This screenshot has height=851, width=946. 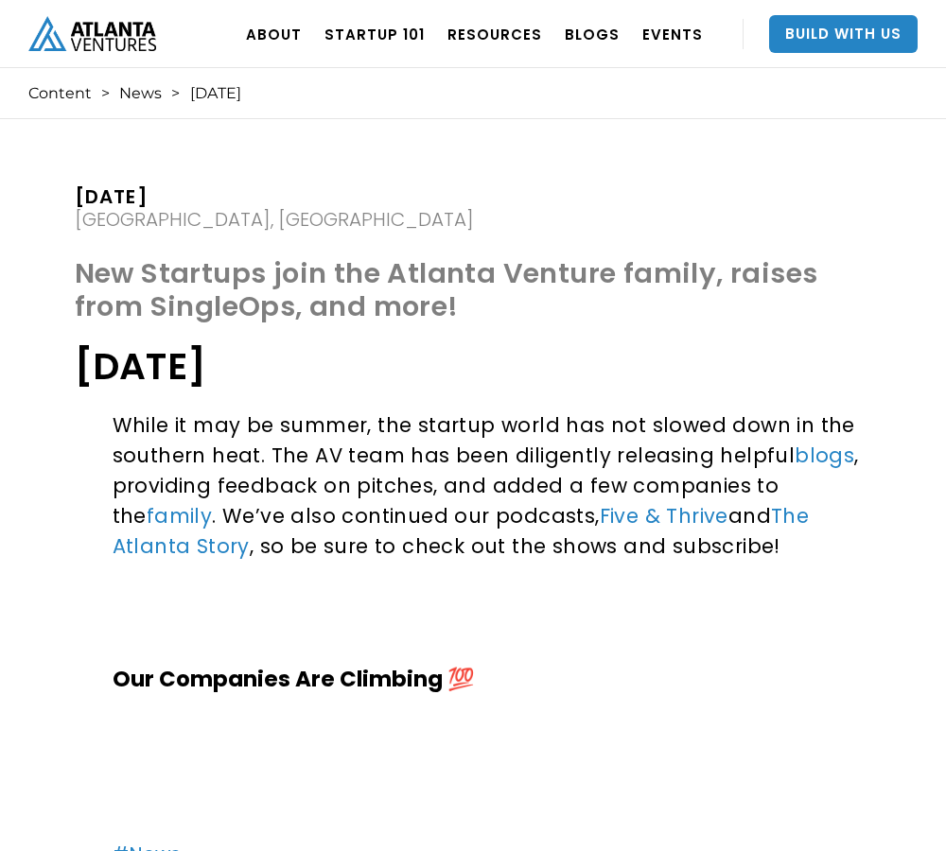 What do you see at coordinates (489, 486) in the screenshot?
I see `p: While it may be summer, the startup world has not slowed down in the southern heat. The AV team h...` at bounding box center [489, 486].